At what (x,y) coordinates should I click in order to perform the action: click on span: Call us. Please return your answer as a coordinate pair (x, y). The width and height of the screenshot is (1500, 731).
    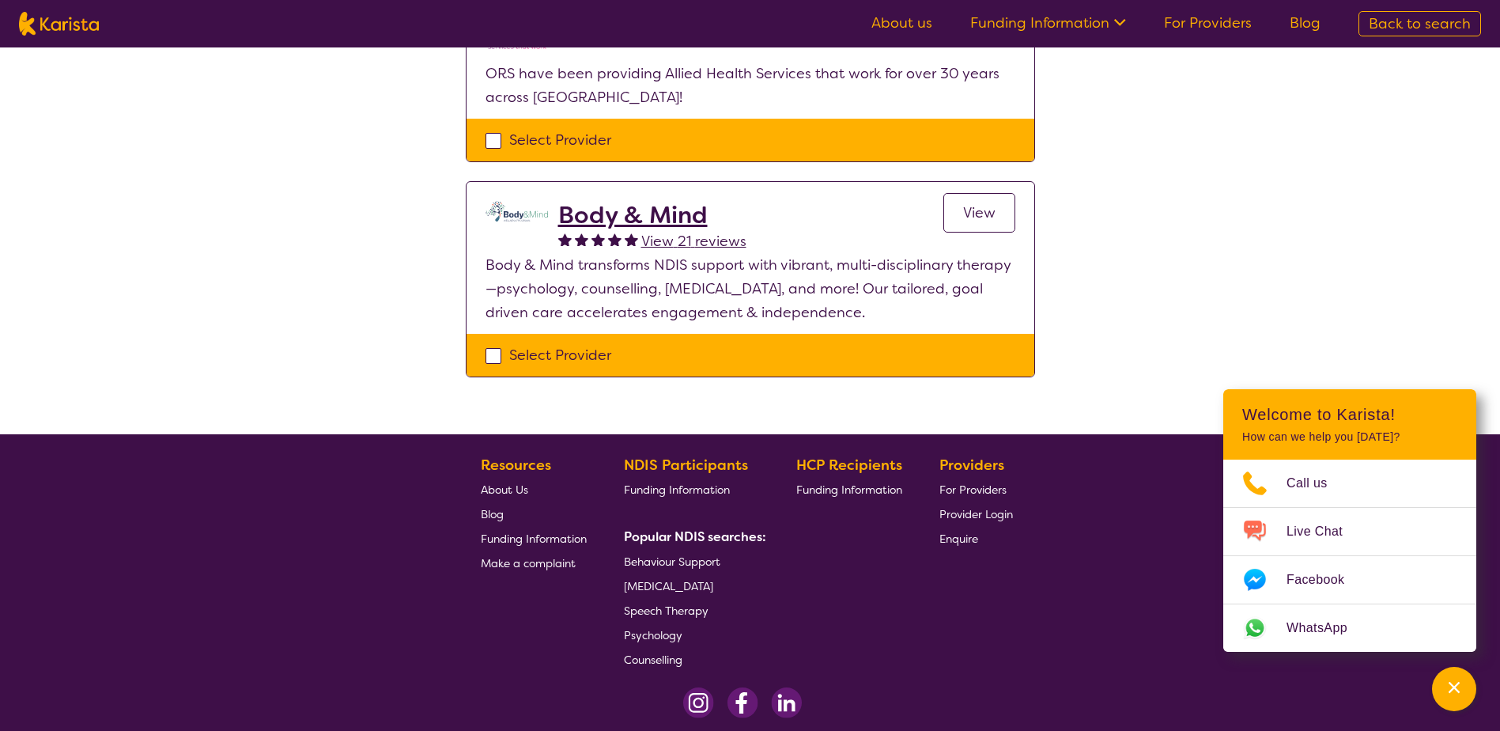
    Looking at the image, I should click on (1317, 483).